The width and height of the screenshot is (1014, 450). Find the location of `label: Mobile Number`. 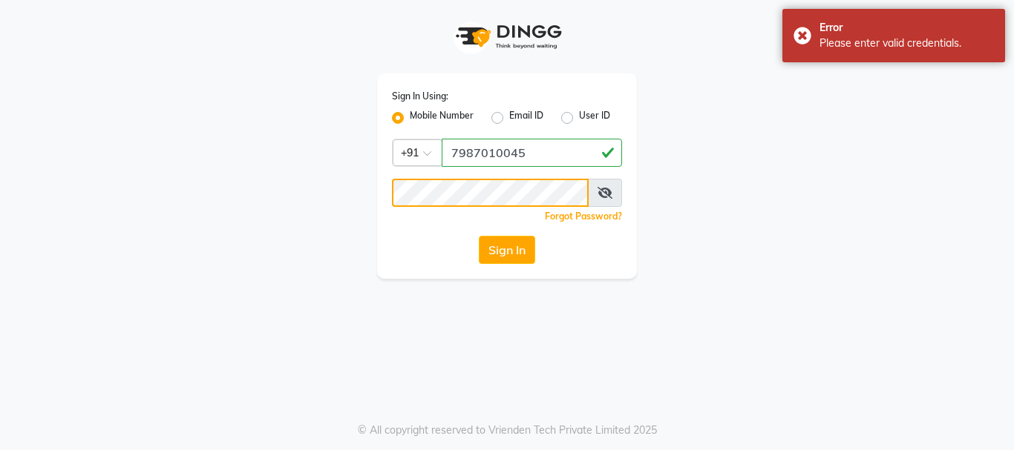

label: Mobile Number is located at coordinates (442, 118).